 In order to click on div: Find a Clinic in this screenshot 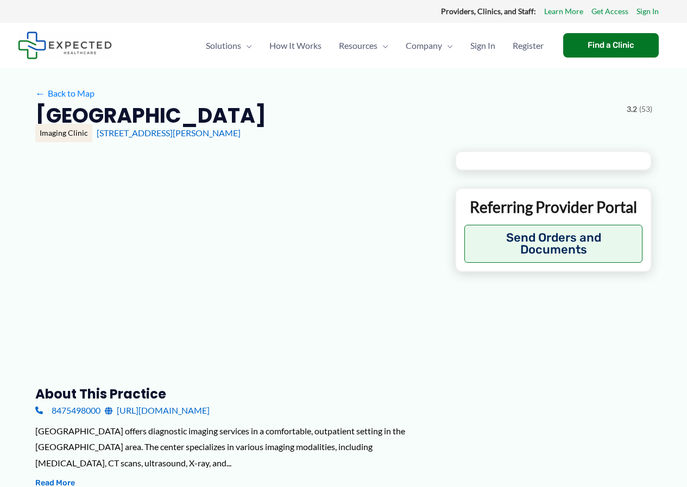, I will do `click(611, 45)`.